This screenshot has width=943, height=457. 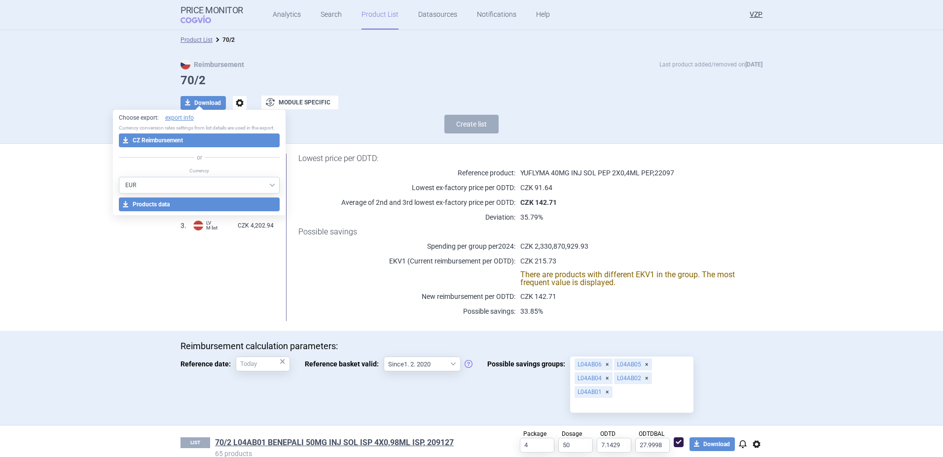 What do you see at coordinates (407, 217) in the screenshot?
I see `p: Deviation:` at bounding box center [407, 217].